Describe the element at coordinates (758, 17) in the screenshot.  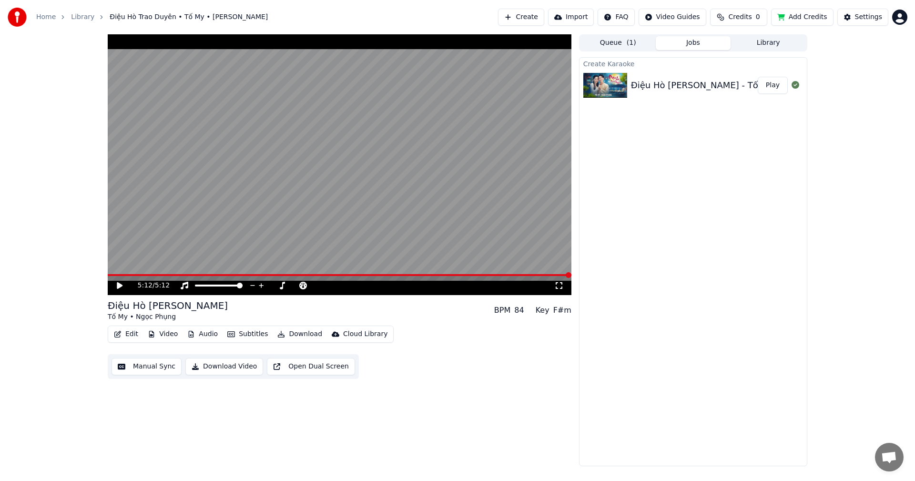
I see `span: 0` at that location.